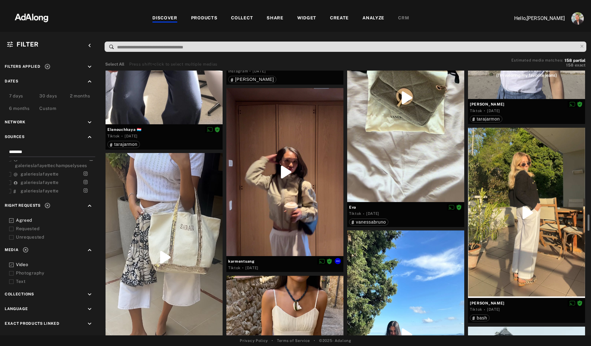 The image size is (591, 346). What do you see at coordinates (404, 18) in the screenshot?
I see `div: CRM` at bounding box center [404, 18].